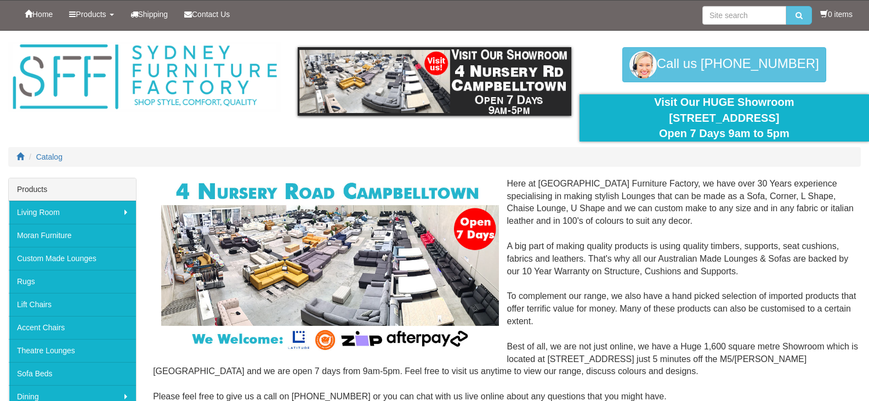 The height and width of the screenshot is (401, 869). What do you see at coordinates (836, 14) in the screenshot?
I see `li: 0 items` at bounding box center [836, 14].